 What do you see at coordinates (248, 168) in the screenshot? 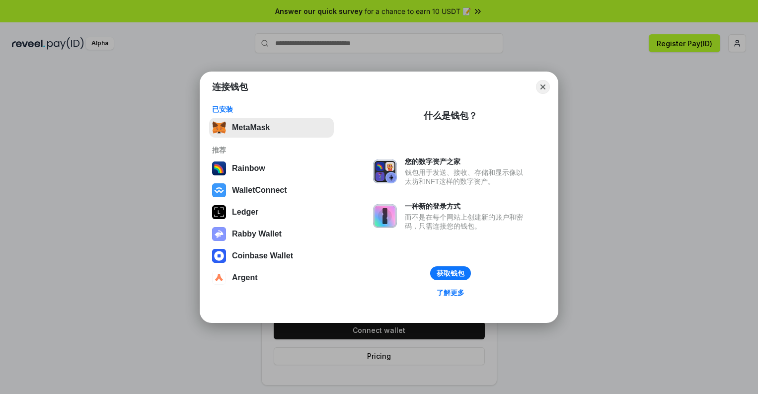
I see `div: Rainbow` at bounding box center [248, 168].